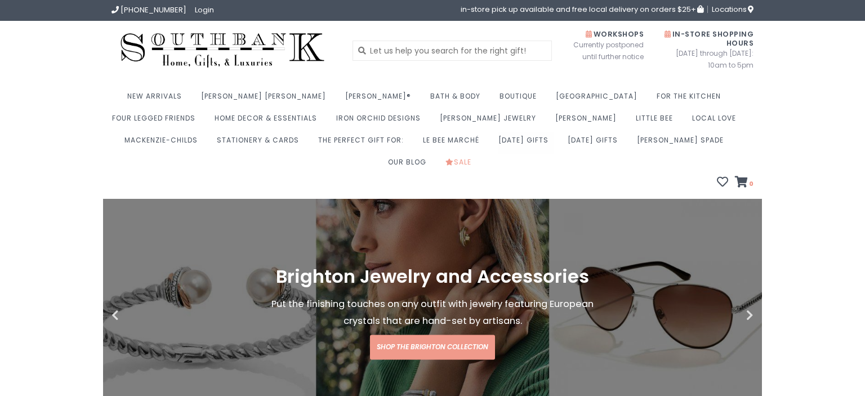 Image resolution: width=865 pixels, height=396 pixels. What do you see at coordinates (717, 121) in the screenshot?
I see `a: Local Love` at bounding box center [717, 121].